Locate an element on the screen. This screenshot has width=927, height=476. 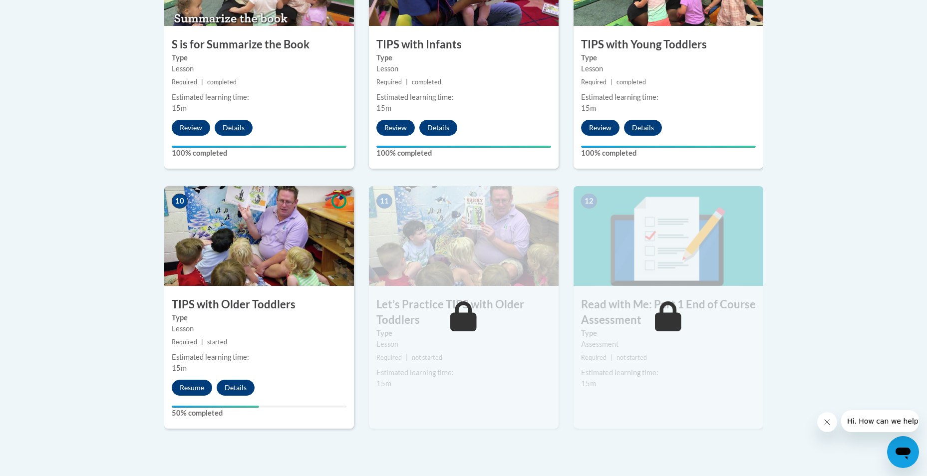
h3: TIPS with Older Toddlers is located at coordinates (259, 304).